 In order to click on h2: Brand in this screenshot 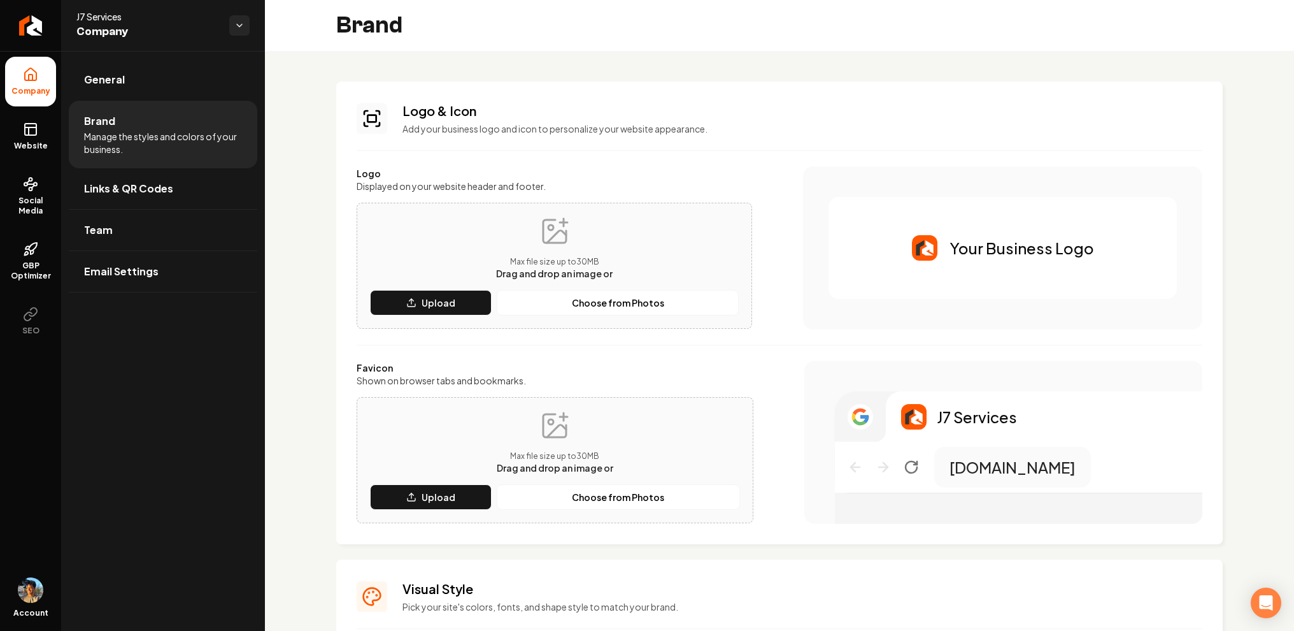, I will do `click(369, 25)`.